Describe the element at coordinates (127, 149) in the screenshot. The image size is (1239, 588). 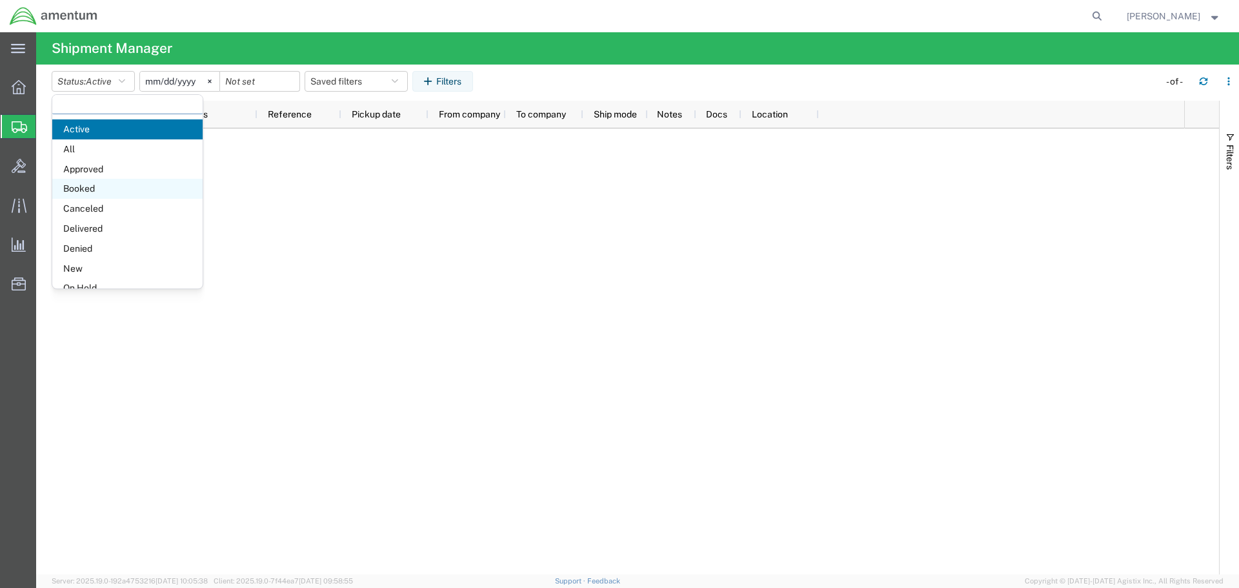
I see `span: All` at that location.